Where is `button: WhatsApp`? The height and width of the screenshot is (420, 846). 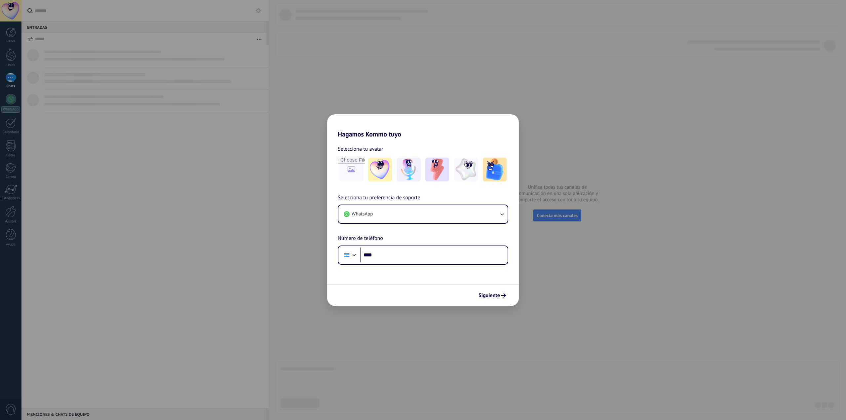 button: WhatsApp is located at coordinates (423, 214).